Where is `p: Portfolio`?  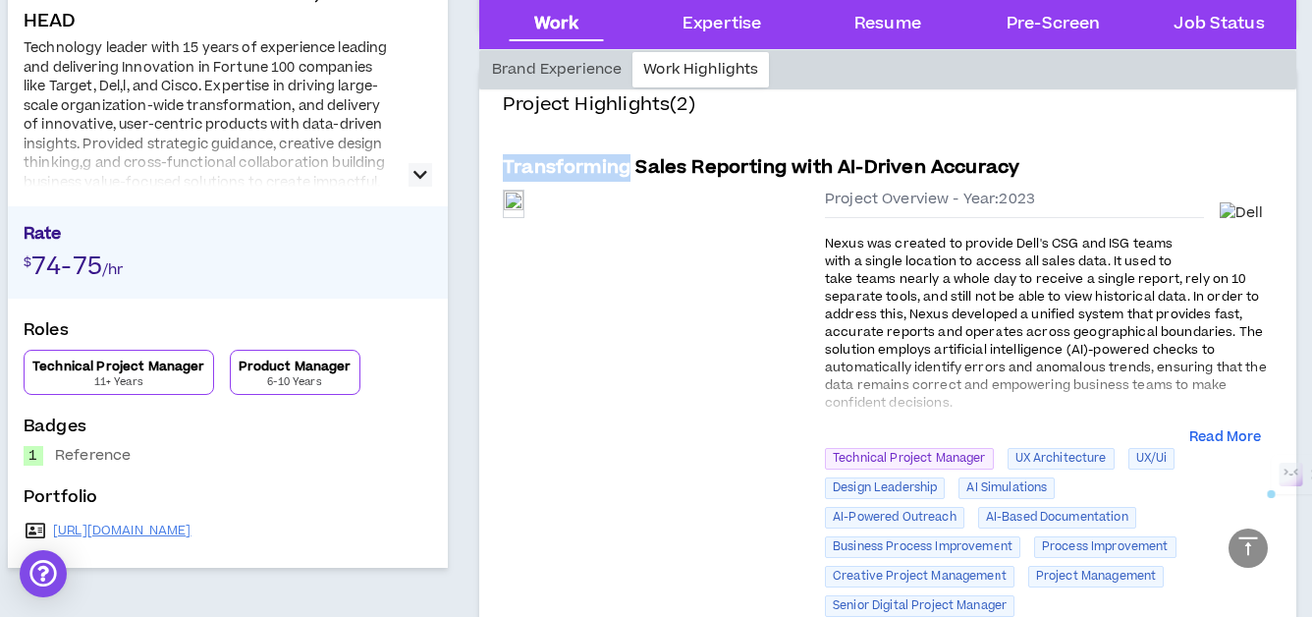
p: Portfolio is located at coordinates (228, 501).